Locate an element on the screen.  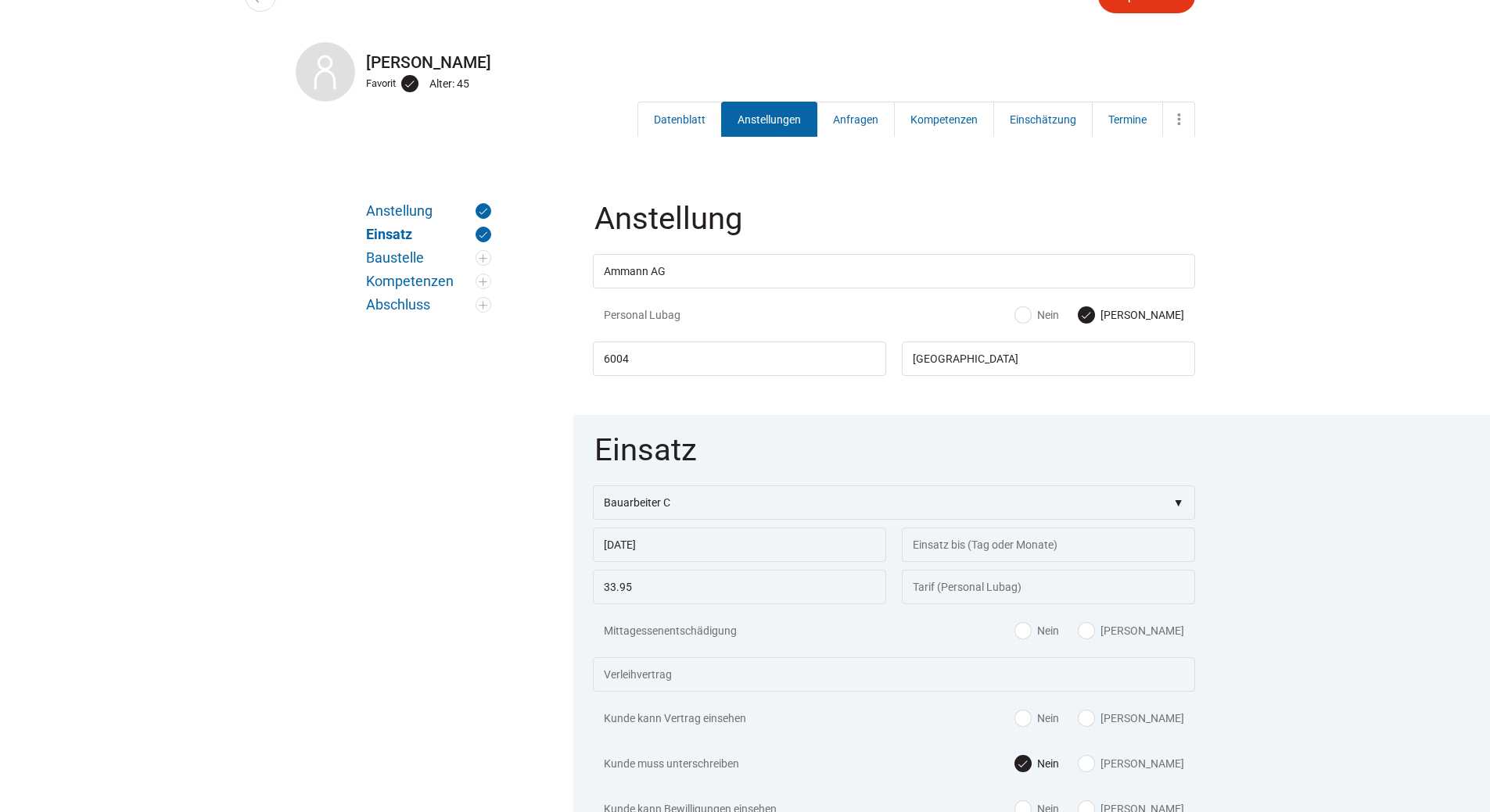
span: Kunde muss unterschreiben is located at coordinates (699, 763).